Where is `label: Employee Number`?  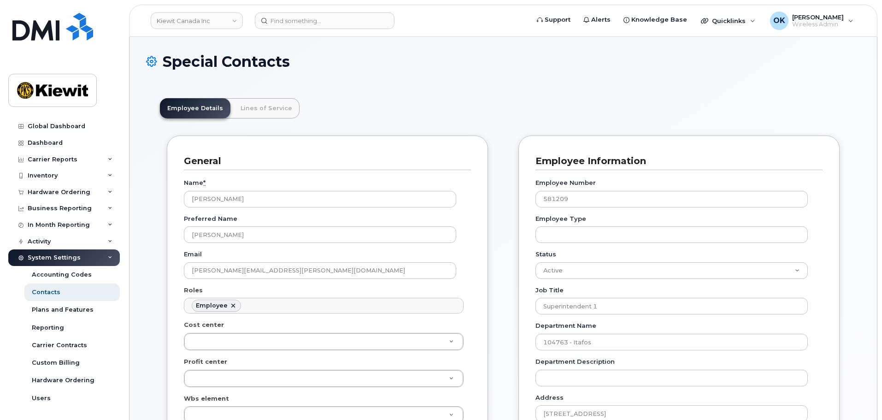
label: Employee Number is located at coordinates (565, 182).